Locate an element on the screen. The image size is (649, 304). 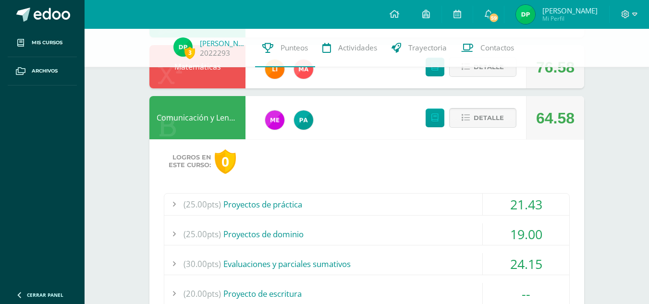
span: Archivos is located at coordinates (45, 71).